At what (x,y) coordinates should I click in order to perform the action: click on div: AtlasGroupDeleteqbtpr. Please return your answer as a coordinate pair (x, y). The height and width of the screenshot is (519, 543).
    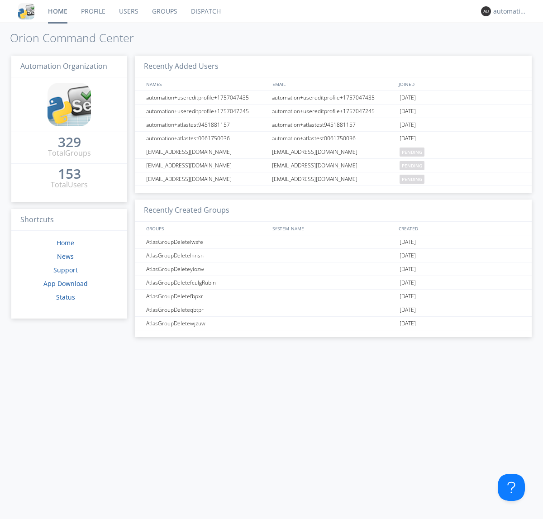
    Looking at the image, I should click on (207, 310).